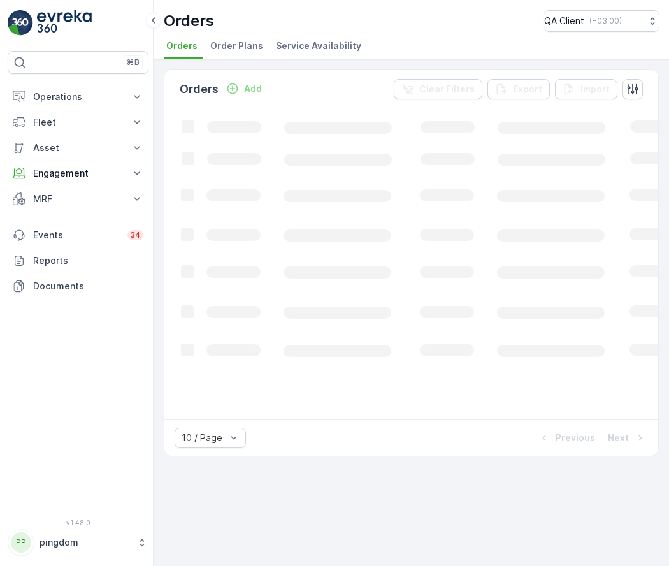  I want to click on p: 34, so click(135, 235).